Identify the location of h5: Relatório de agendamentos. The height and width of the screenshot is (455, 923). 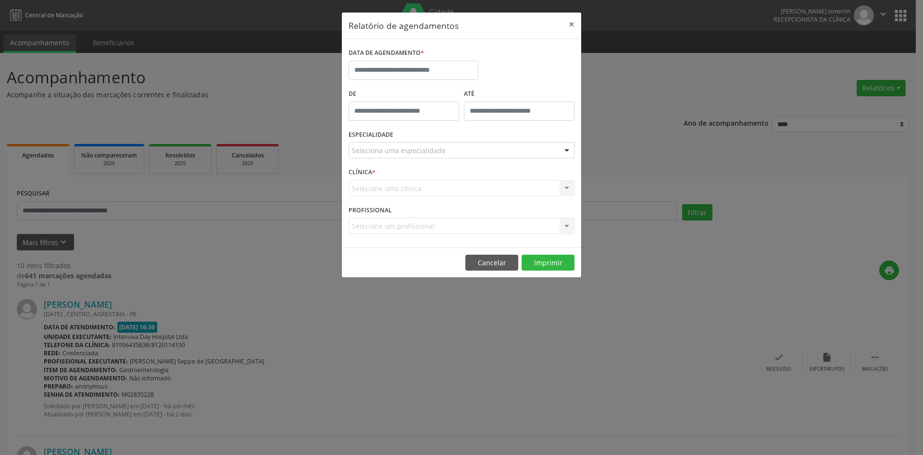
(404, 25).